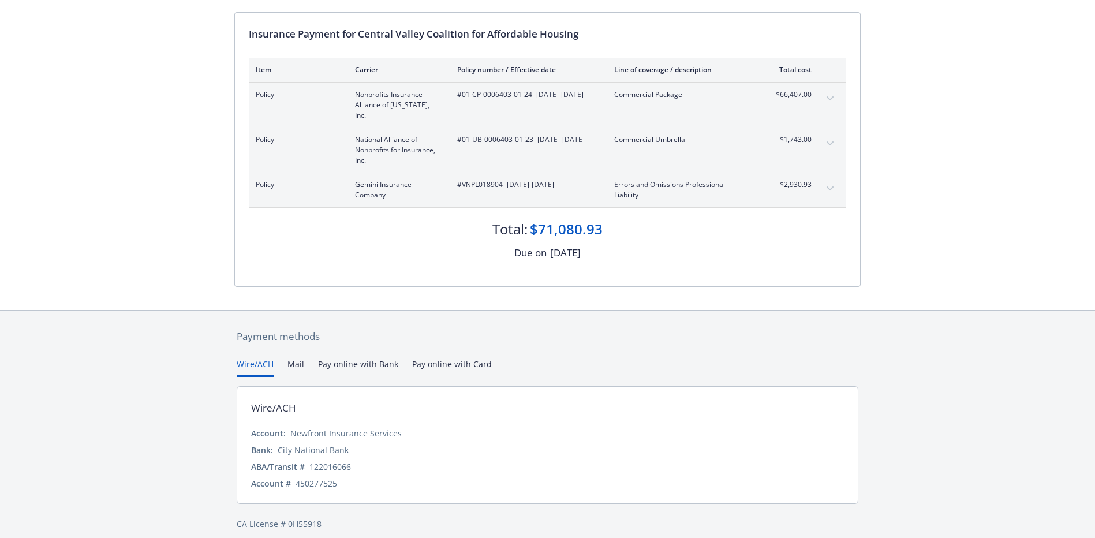 The height and width of the screenshot is (538, 1095). Describe the element at coordinates (274, 408) in the screenshot. I see `div: Wire/ACH` at that location.